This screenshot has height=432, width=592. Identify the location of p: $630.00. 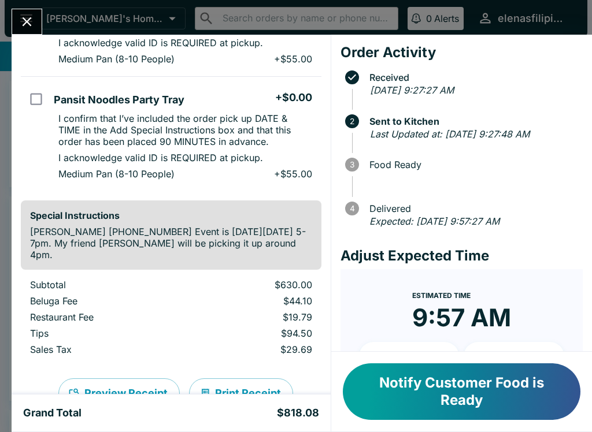
(251, 285).